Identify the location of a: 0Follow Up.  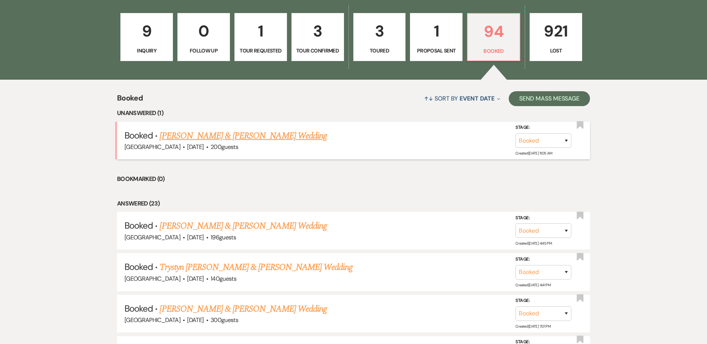
(203, 37).